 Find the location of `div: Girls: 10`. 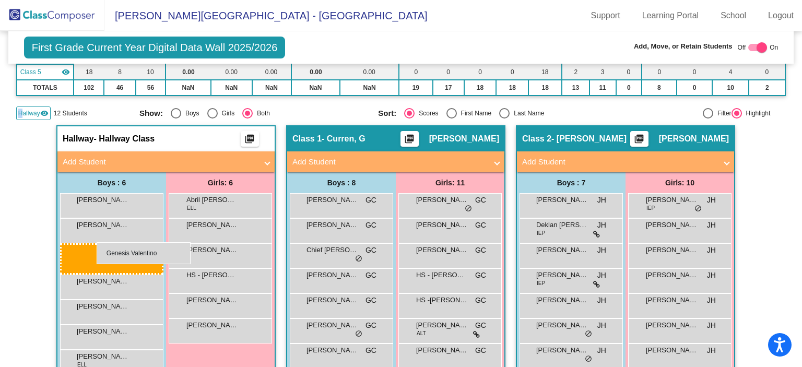

div: Girls: 10 is located at coordinates (680, 183).